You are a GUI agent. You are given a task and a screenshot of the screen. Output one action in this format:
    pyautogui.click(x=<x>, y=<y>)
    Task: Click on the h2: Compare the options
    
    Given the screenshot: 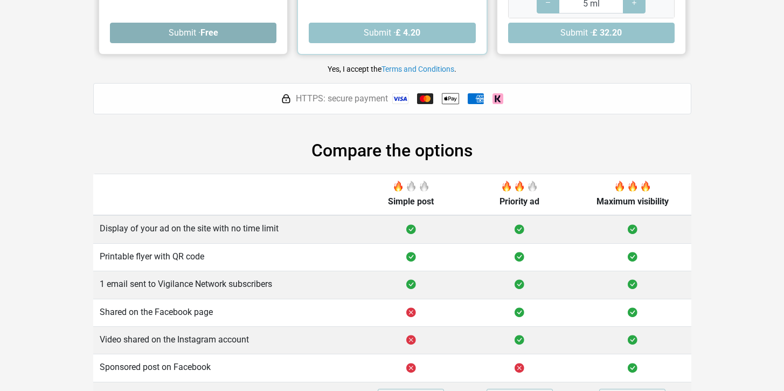 What is the action you would take?
    pyautogui.click(x=392, y=150)
    